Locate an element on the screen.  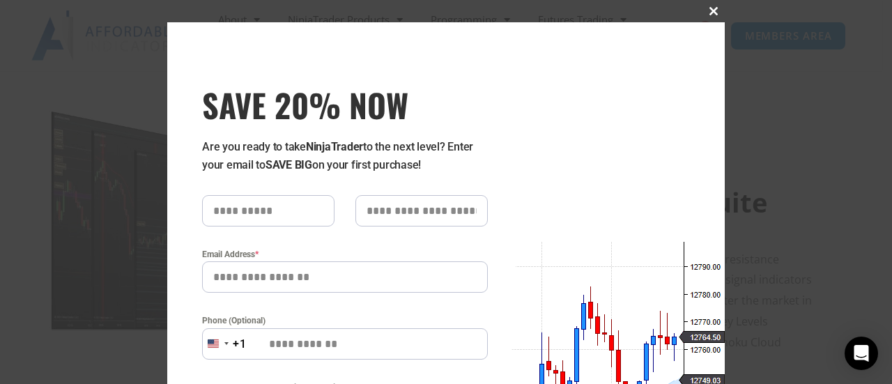
strong: NinjaTrader is located at coordinates (335, 146).